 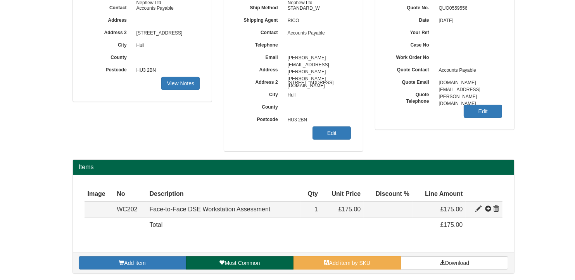 What do you see at coordinates (411, 81) in the screenshot?
I see `label: Quote Email` at bounding box center [411, 81].